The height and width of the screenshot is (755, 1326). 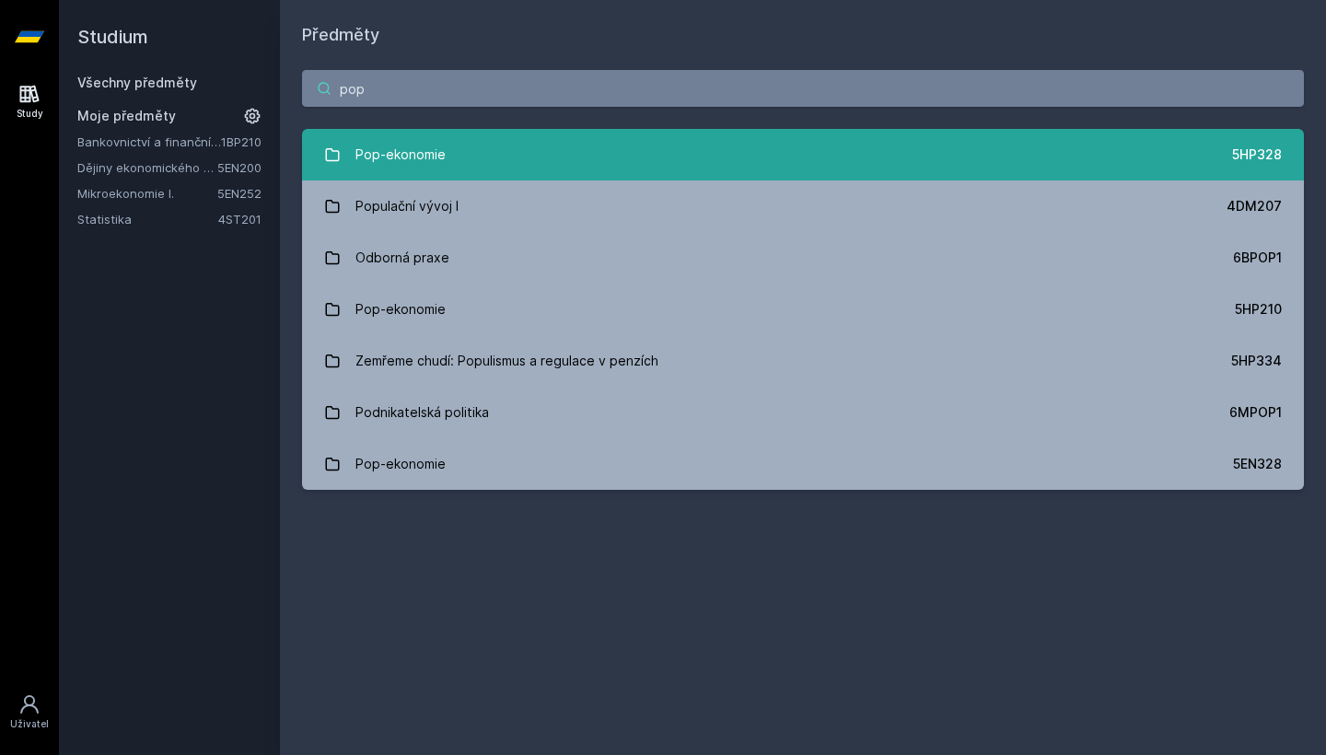 I want to click on div: 5EN328, so click(x=1257, y=464).